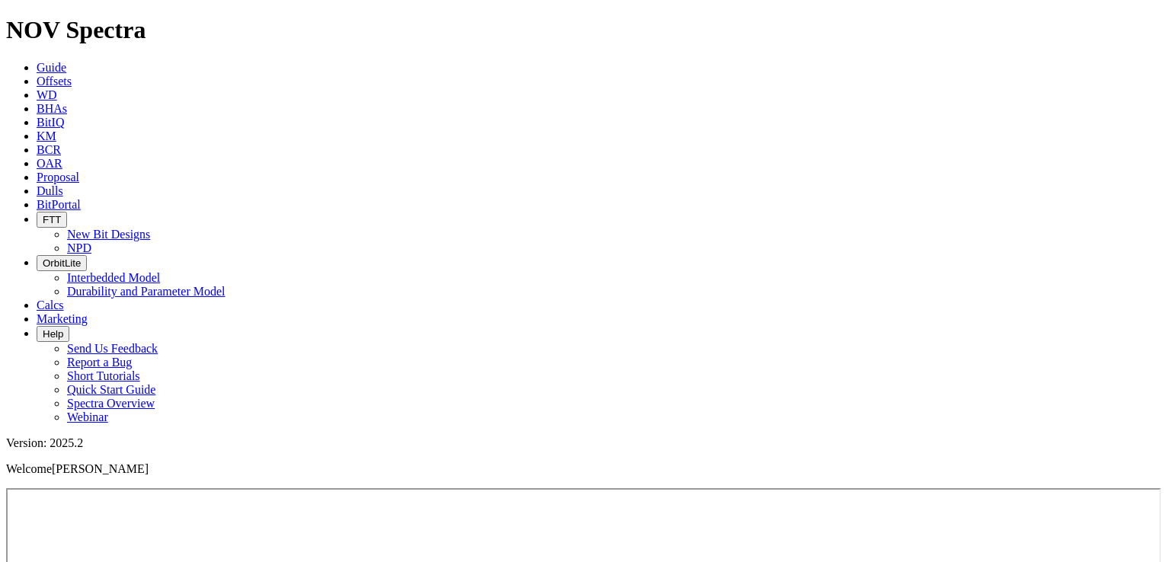 The width and height of the screenshot is (1164, 562). What do you see at coordinates (112, 348) in the screenshot?
I see `a: Send Us Feedback` at bounding box center [112, 348].